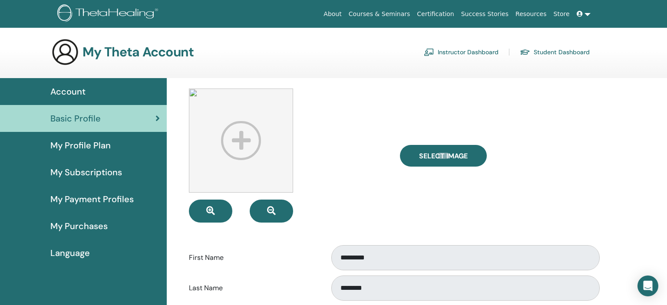 The image size is (667, 305). What do you see at coordinates (79, 226) in the screenshot?
I see `span: My Purchases` at bounding box center [79, 226].